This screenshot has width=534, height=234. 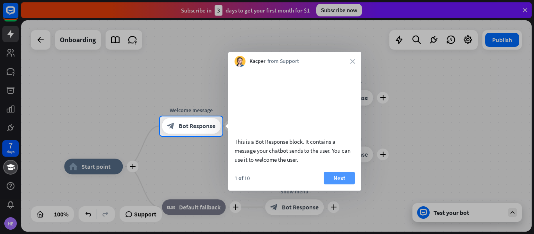 What do you see at coordinates (352, 61) in the screenshot?
I see `i: close` at bounding box center [352, 61].